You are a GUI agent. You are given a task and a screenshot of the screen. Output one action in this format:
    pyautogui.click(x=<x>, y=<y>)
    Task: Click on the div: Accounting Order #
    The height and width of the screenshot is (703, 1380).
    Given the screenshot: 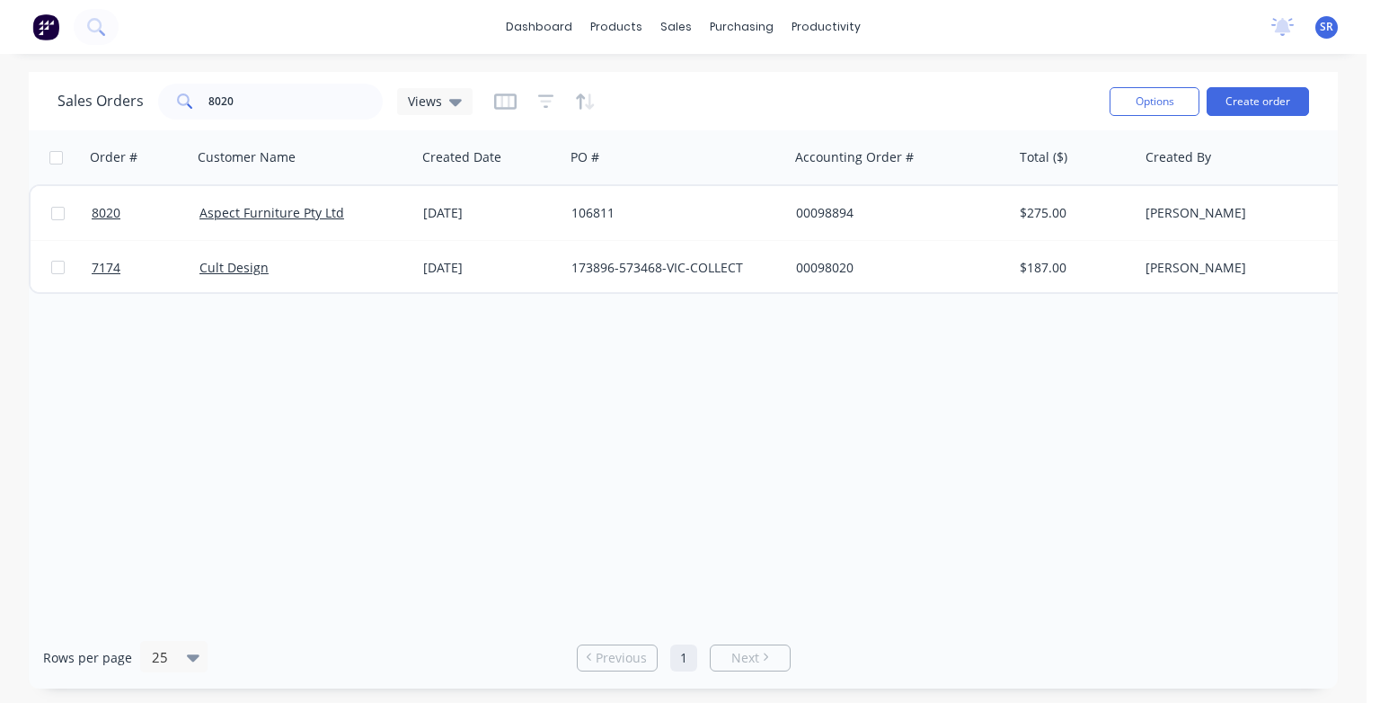 What is the action you would take?
    pyautogui.click(x=855, y=157)
    